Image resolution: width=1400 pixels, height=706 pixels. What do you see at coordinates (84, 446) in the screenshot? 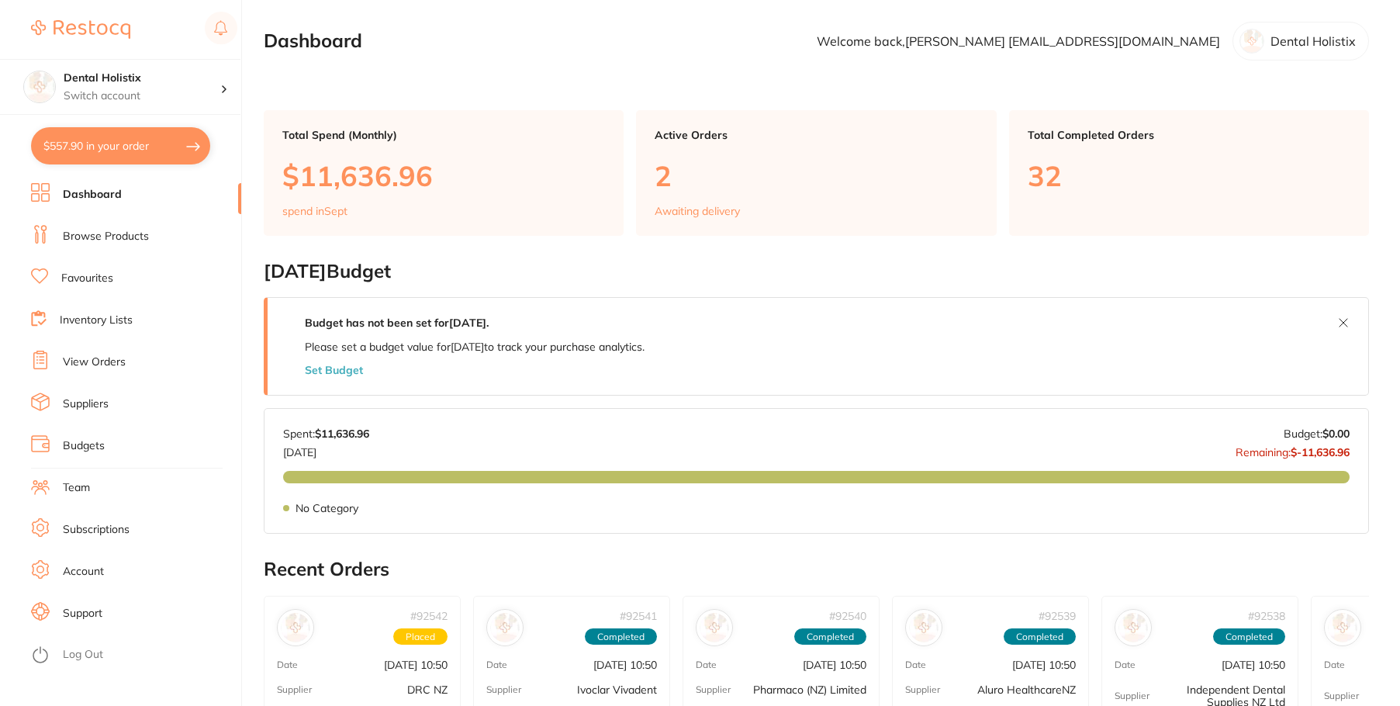
I see `a: Budgets` at bounding box center [84, 446].